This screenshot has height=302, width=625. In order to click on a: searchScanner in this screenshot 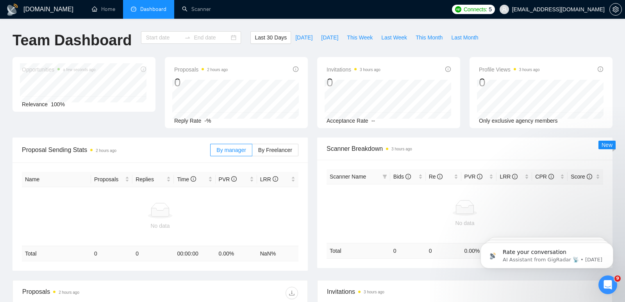, I will do `click(196, 9)`.